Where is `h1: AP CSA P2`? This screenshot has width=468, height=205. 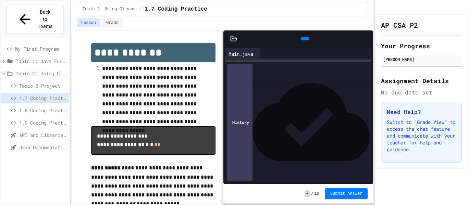
h1: AP CSA P2 is located at coordinates (400, 25).